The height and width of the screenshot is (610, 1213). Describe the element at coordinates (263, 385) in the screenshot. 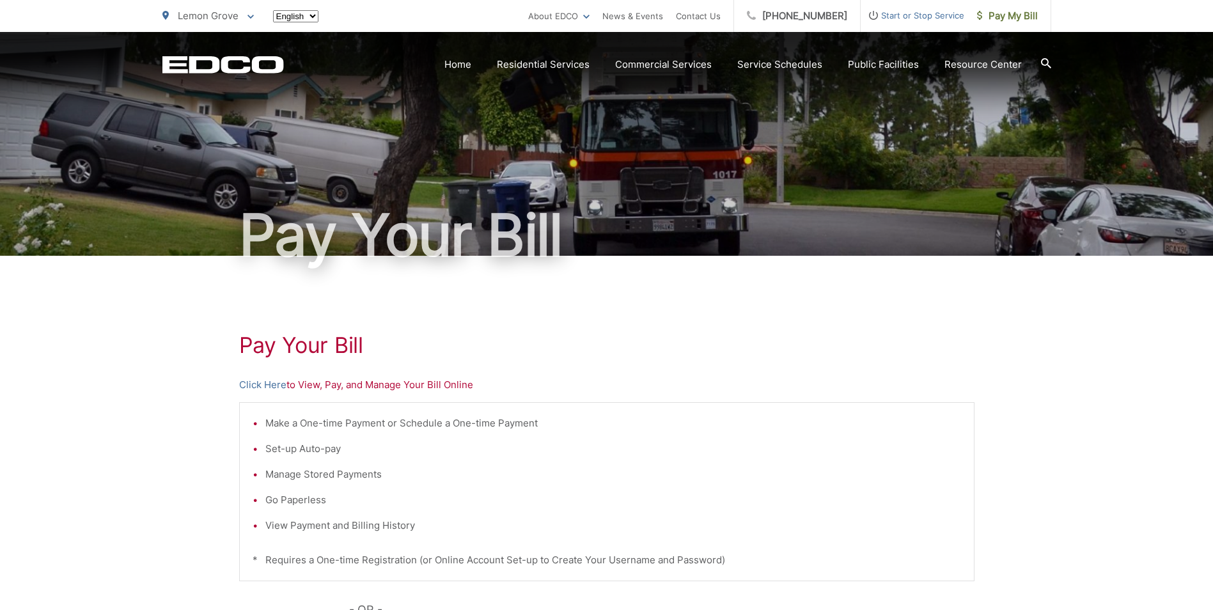

I see `a: Click Here` at that location.